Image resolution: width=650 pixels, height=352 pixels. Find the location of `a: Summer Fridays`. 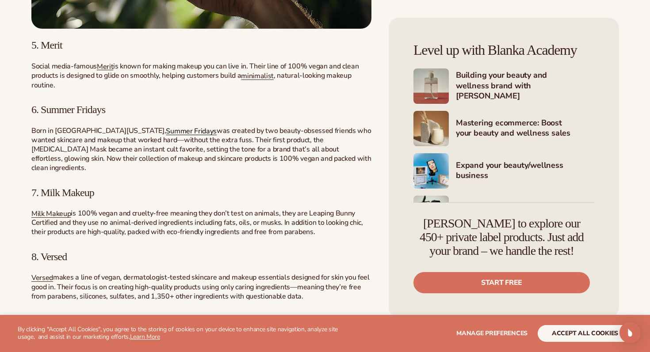

a: Summer Fridays is located at coordinates (191, 131).